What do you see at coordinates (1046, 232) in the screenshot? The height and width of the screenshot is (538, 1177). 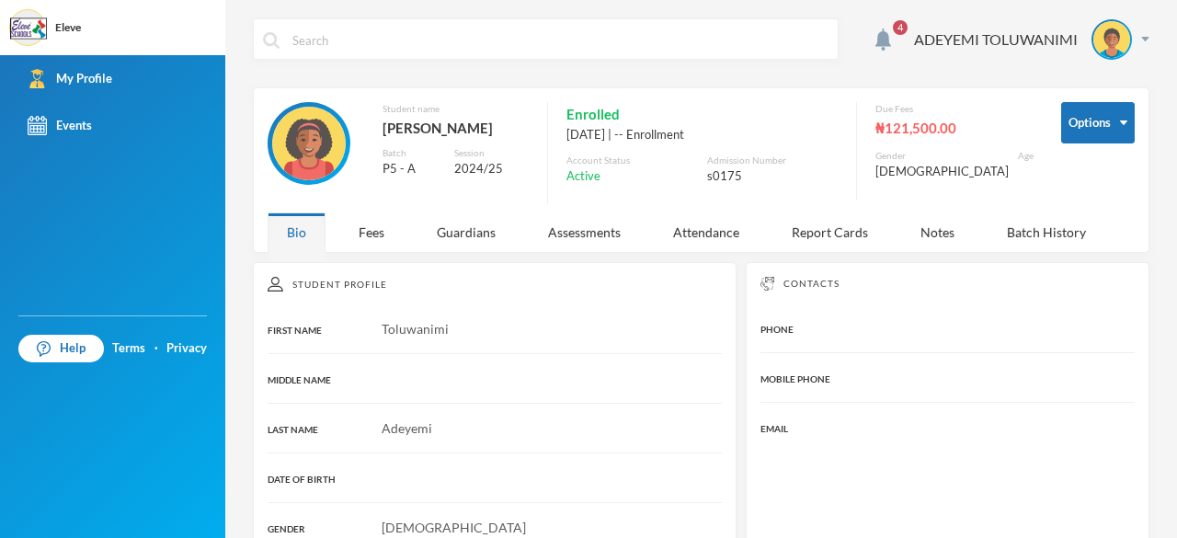 I see `div: Batch History` at bounding box center [1046, 232].